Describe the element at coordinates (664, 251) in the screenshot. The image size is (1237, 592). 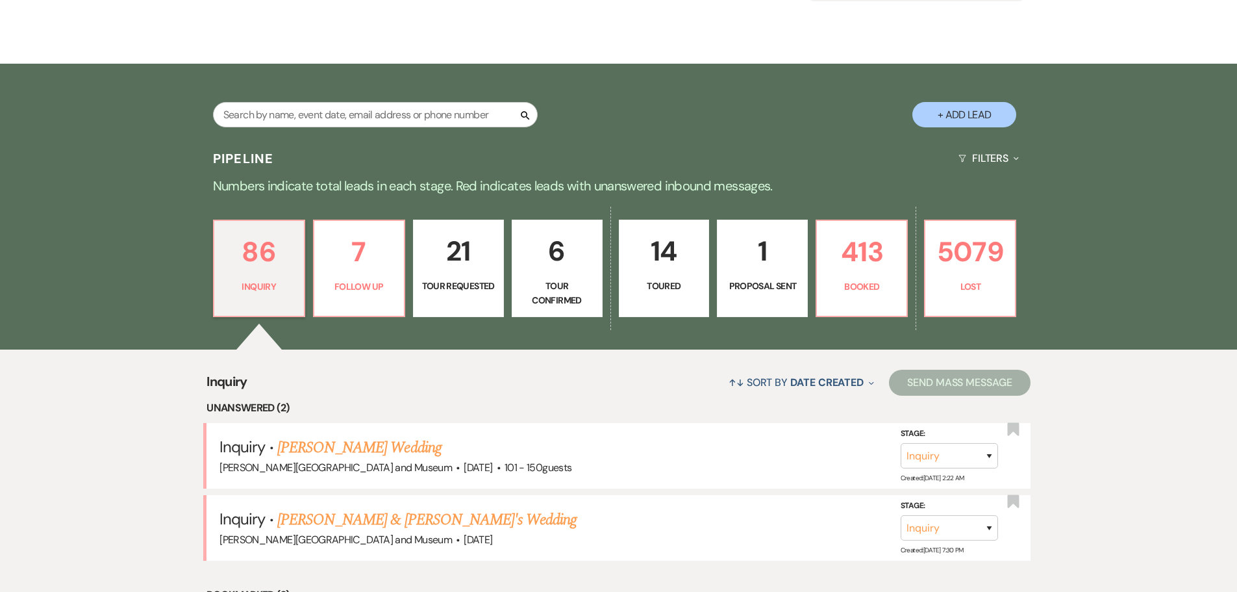
I see `p: 14` at that location.